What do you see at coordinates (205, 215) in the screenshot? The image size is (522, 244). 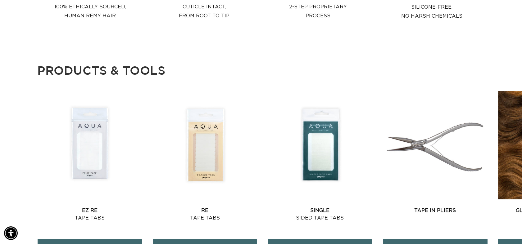 I see `a: Re Tape Tabs` at bounding box center [205, 215].